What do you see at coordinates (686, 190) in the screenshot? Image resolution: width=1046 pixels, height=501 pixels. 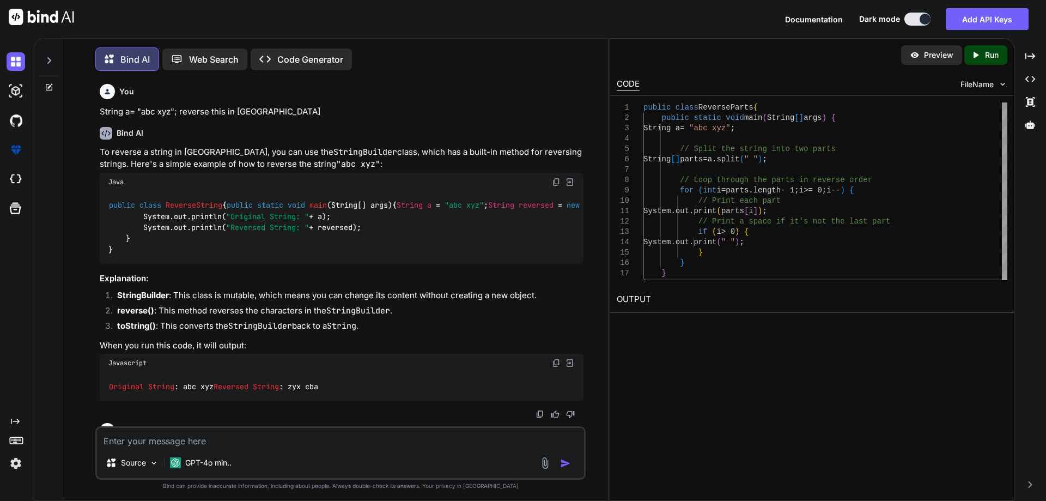 I see `span: for` at bounding box center [686, 190].